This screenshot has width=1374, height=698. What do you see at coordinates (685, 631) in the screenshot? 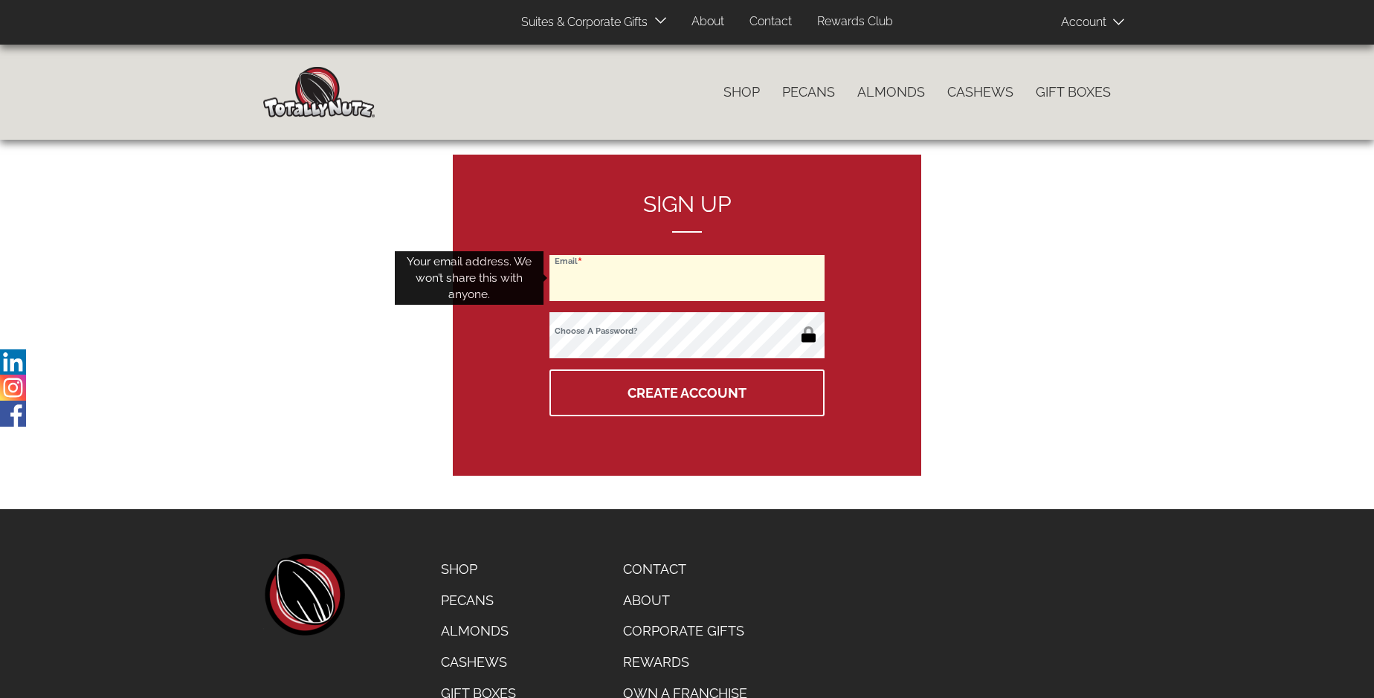
I see `a: Corporate Gifts` at bounding box center [685, 631].